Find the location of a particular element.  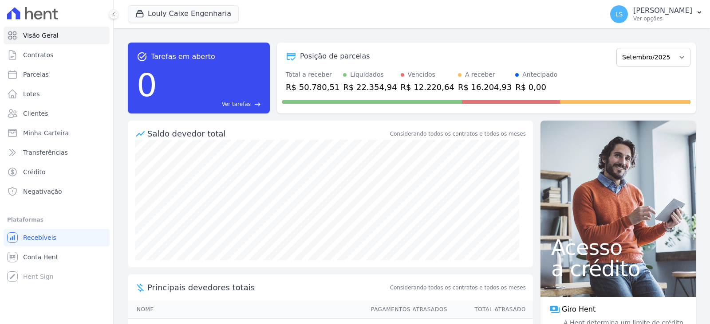

span: Visão Geral is located at coordinates (41, 35).